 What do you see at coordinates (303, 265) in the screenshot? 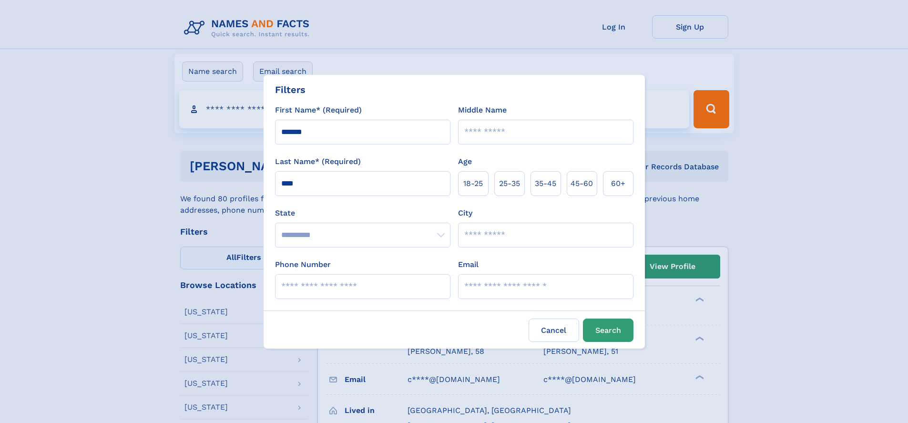
I see `label: Phone Number` at bounding box center [303, 265].